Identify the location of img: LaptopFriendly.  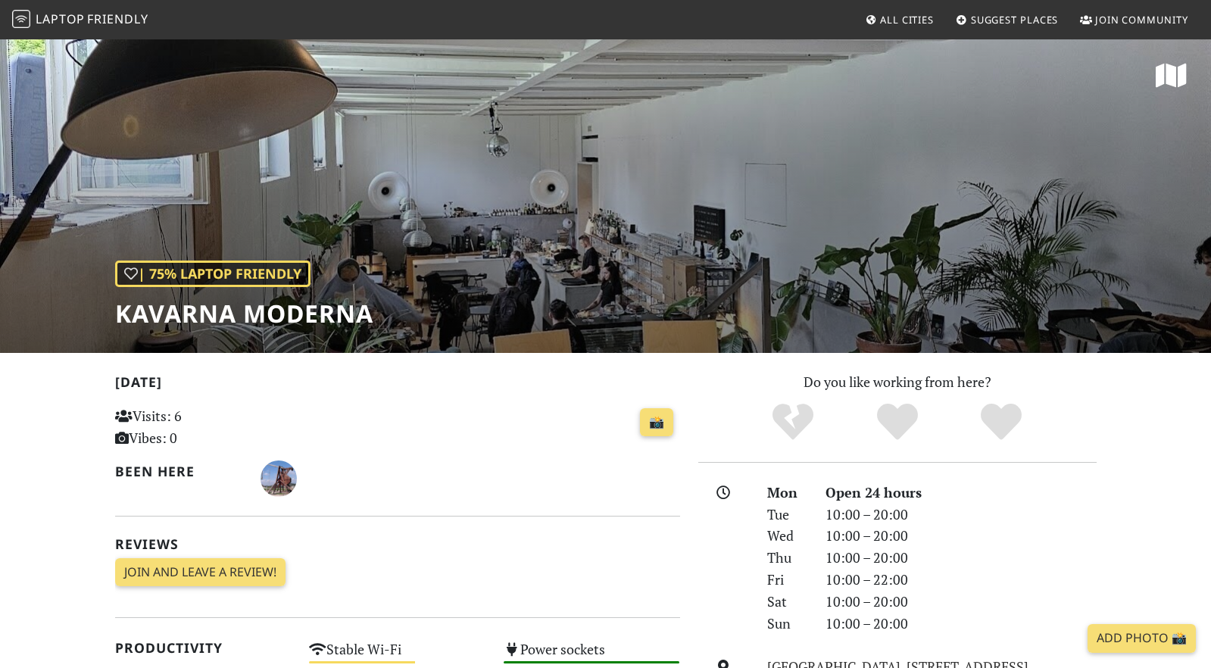
(21, 19).